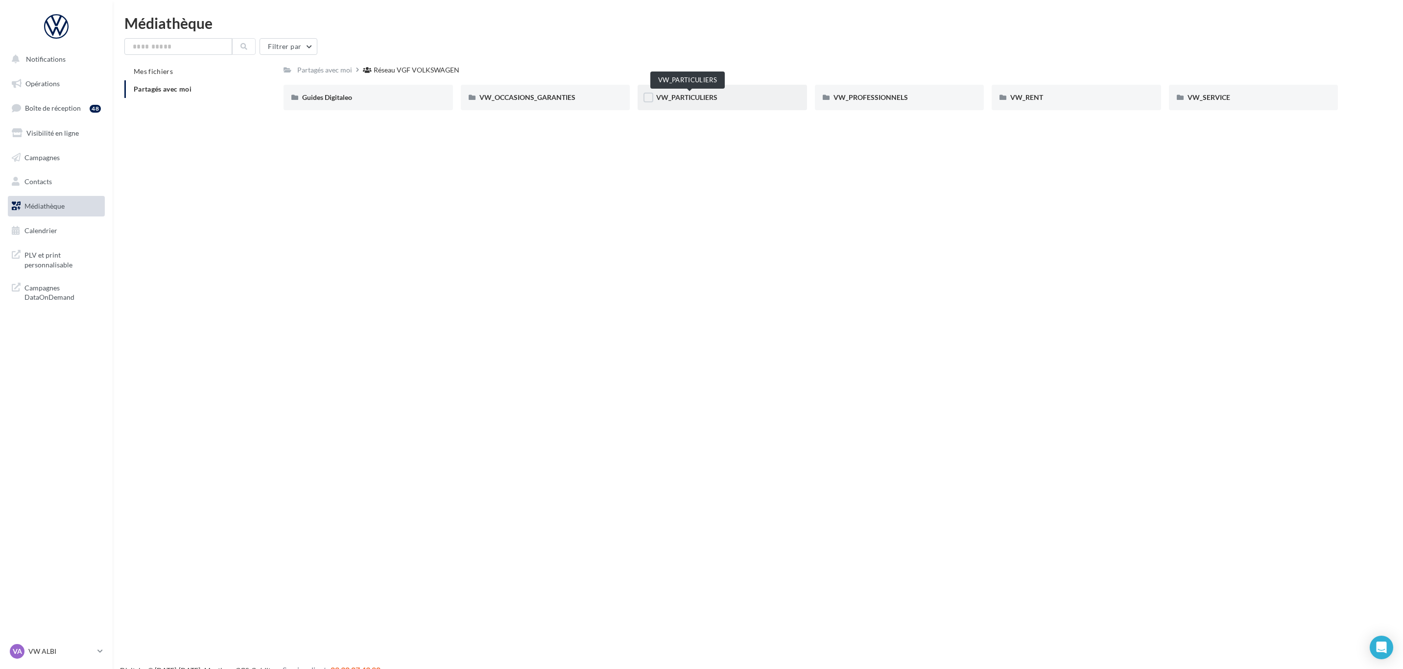  What do you see at coordinates (416, 70) in the screenshot?
I see `div: Réseau VGF VOLKSWAGEN` at bounding box center [416, 70].